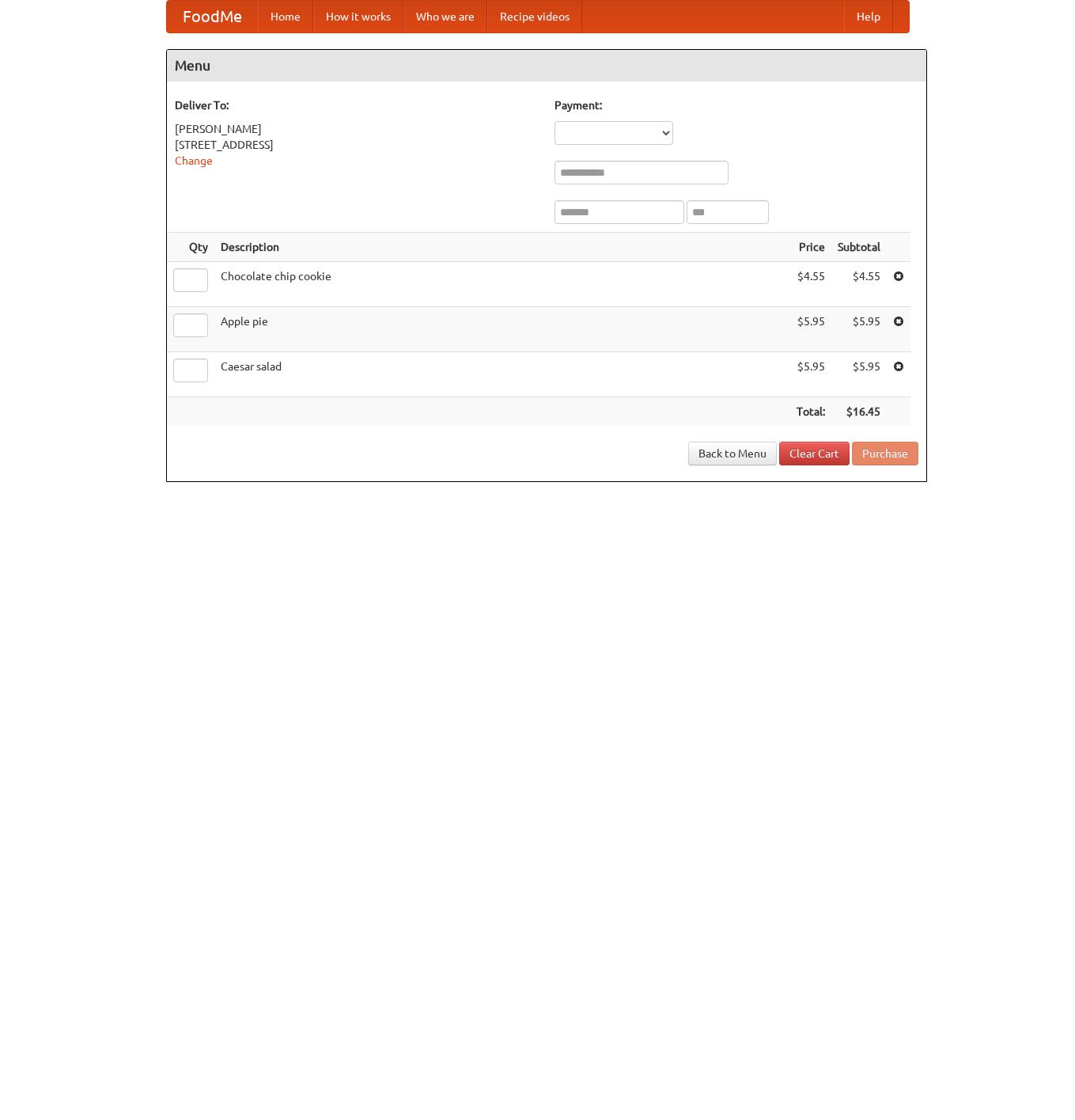 The image size is (1075, 1120). I want to click on td: Caesar salad, so click(502, 374).